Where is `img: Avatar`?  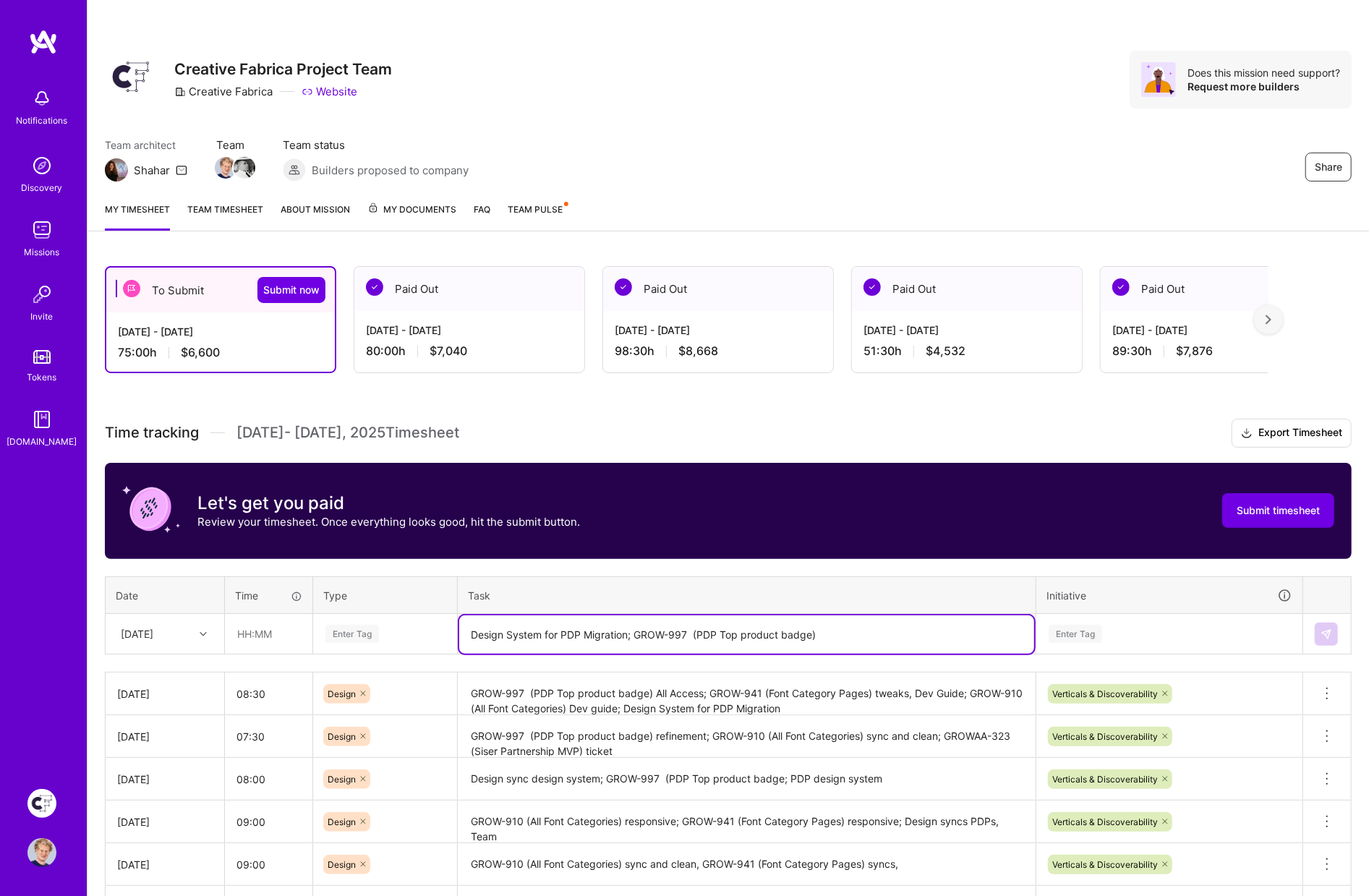
img: Avatar is located at coordinates (1159, 80).